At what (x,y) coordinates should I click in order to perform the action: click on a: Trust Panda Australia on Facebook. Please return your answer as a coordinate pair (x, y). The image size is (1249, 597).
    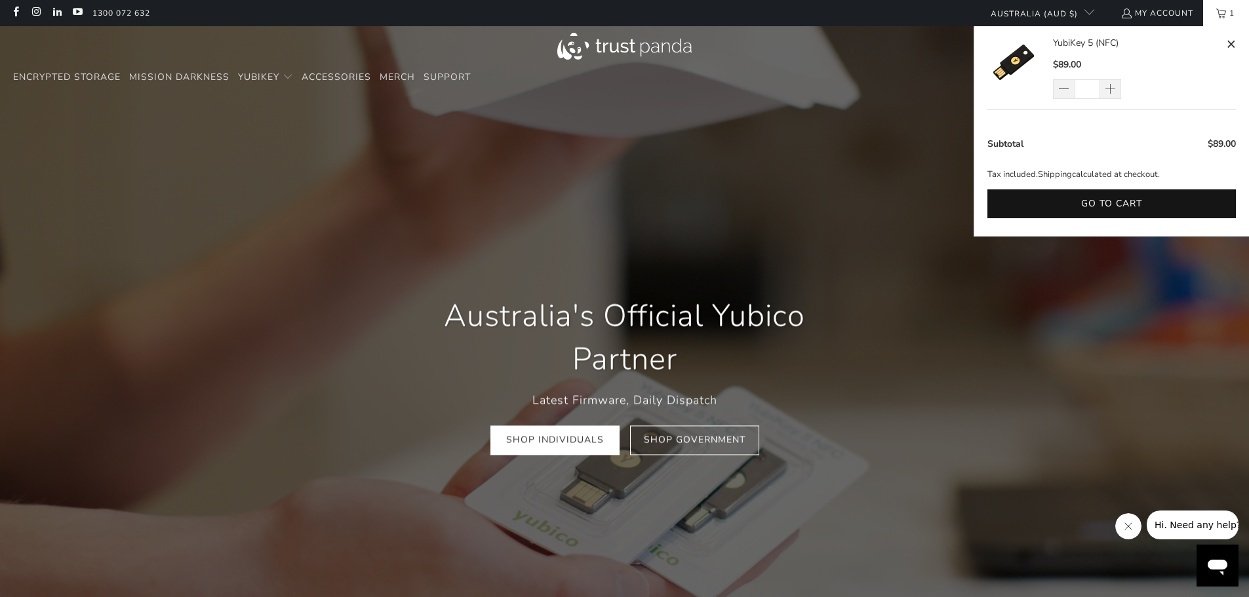
    Looking at the image, I should click on (15, 13).